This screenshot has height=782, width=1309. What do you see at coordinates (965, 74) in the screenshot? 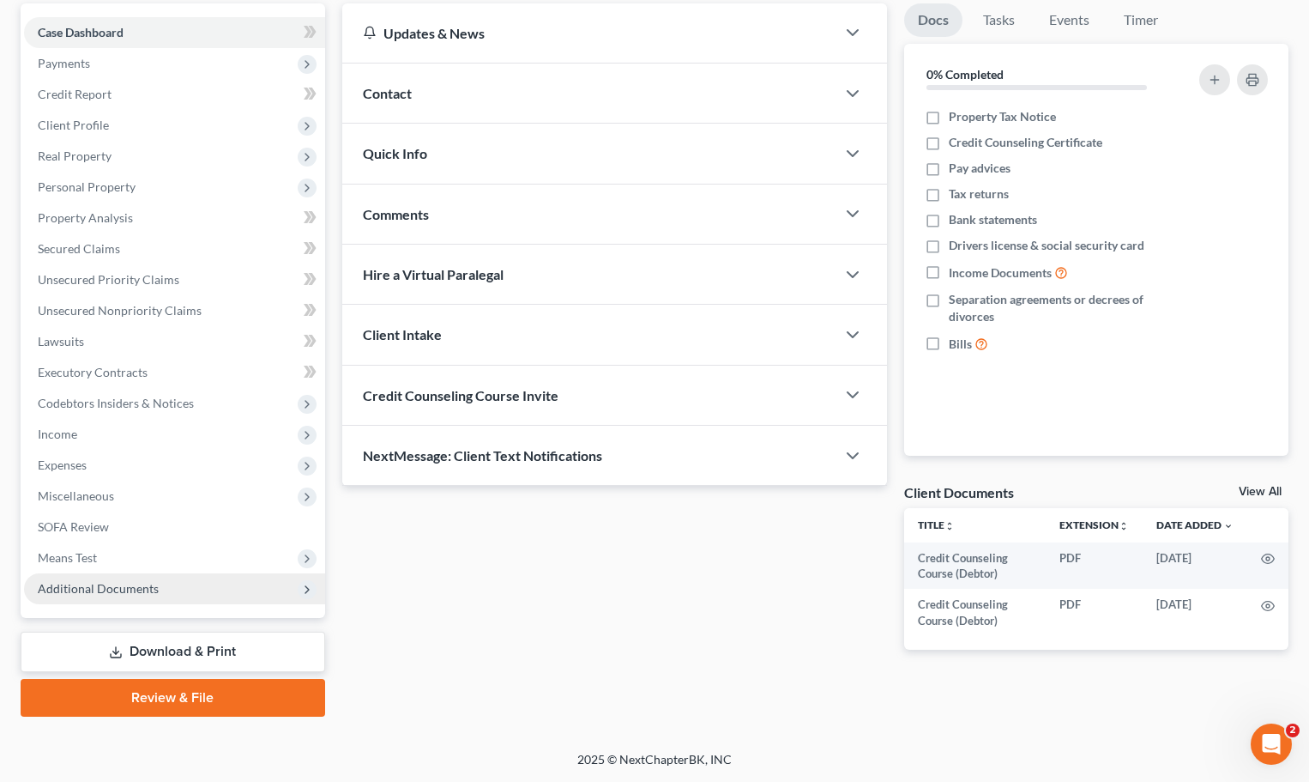
I see `strong: 0% Completed` at bounding box center [965, 74].